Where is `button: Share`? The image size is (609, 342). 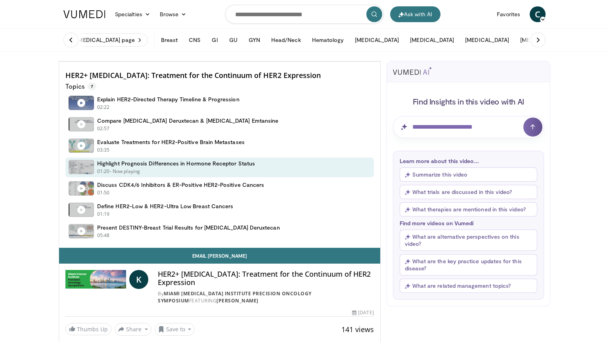 button: Share is located at coordinates (133, 330).